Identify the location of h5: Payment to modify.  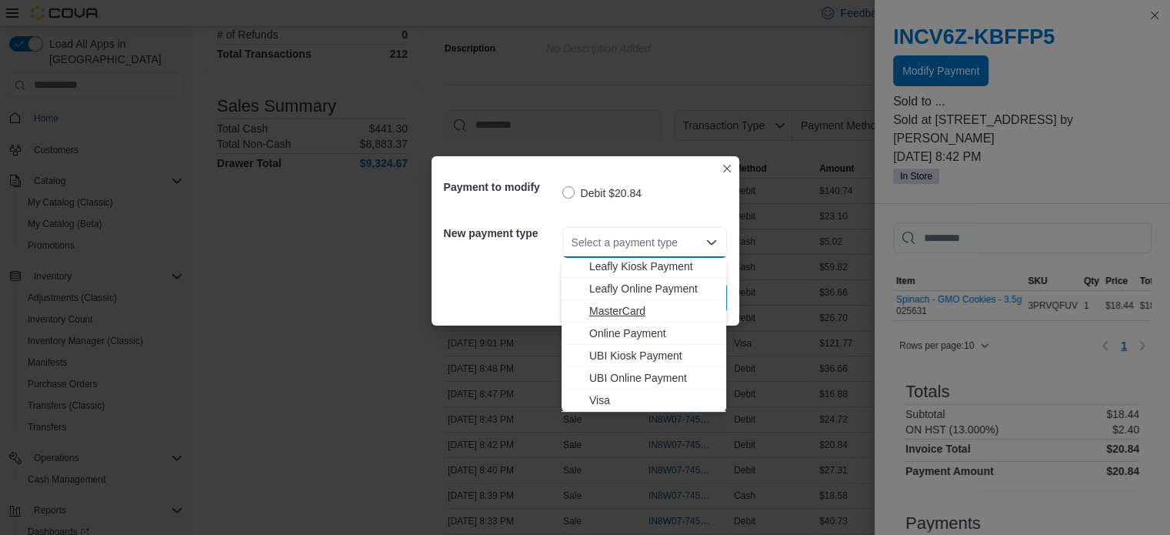
(502, 187).